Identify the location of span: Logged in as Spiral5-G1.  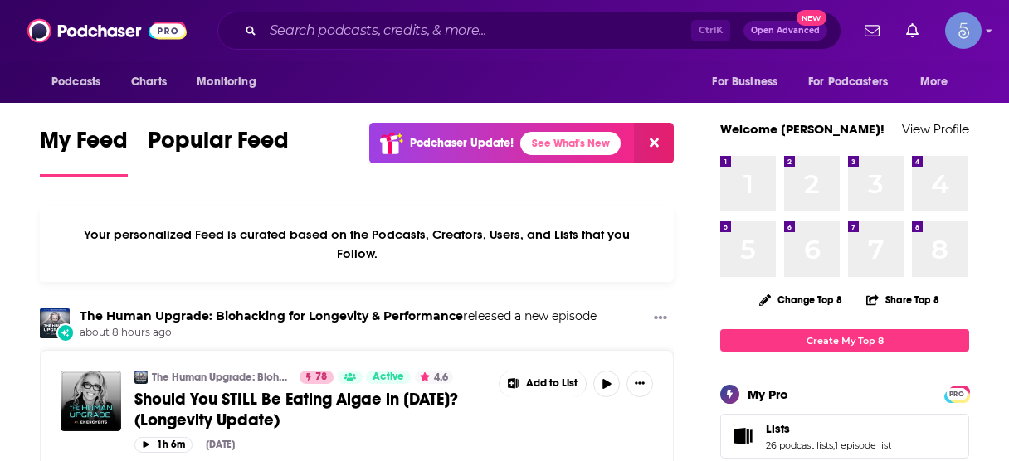
(963, 31).